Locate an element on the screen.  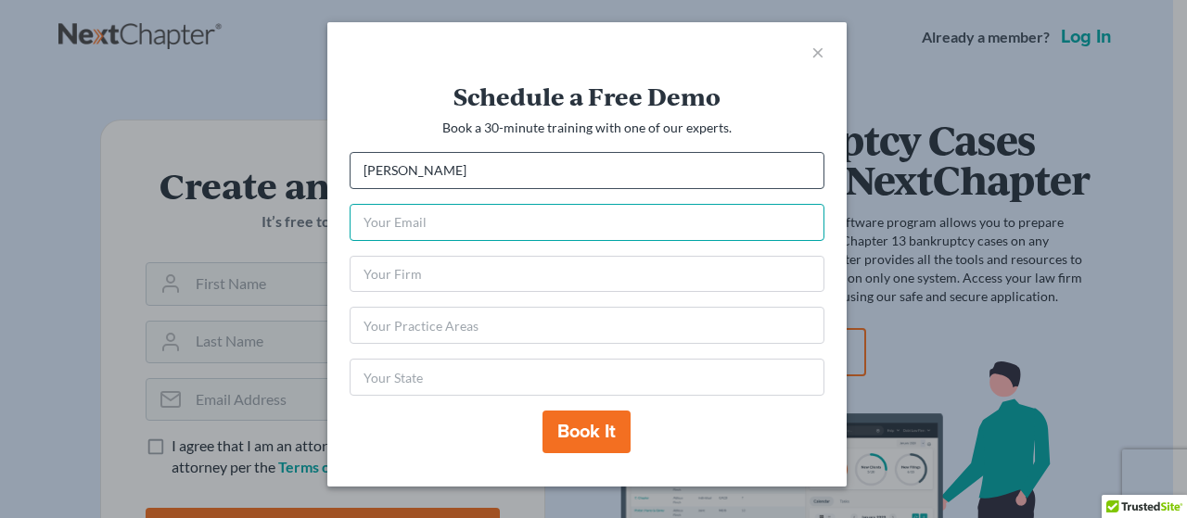
button: close is located at coordinates (818, 52).